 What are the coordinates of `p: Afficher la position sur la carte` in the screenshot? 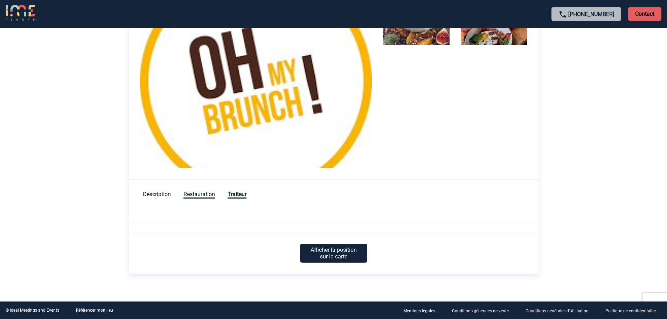 It's located at (334, 253).